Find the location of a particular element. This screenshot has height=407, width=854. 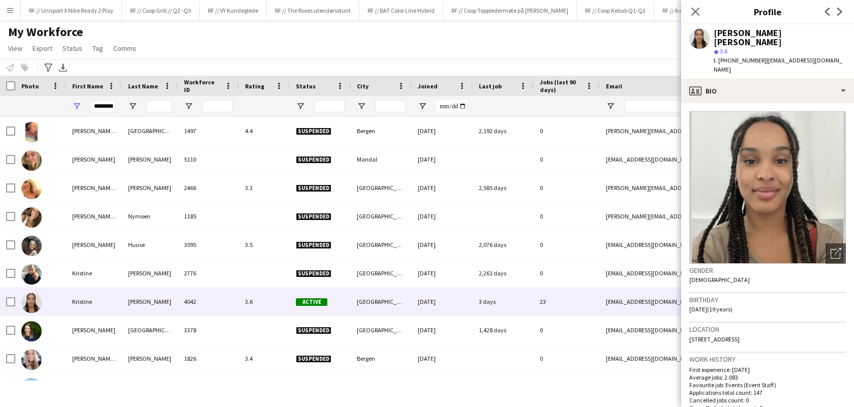

span: First Name is located at coordinates (87, 86).